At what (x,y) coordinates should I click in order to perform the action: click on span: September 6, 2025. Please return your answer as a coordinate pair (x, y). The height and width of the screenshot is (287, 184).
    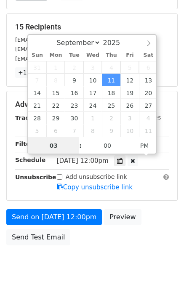
    Looking at the image, I should click on (148, 67).